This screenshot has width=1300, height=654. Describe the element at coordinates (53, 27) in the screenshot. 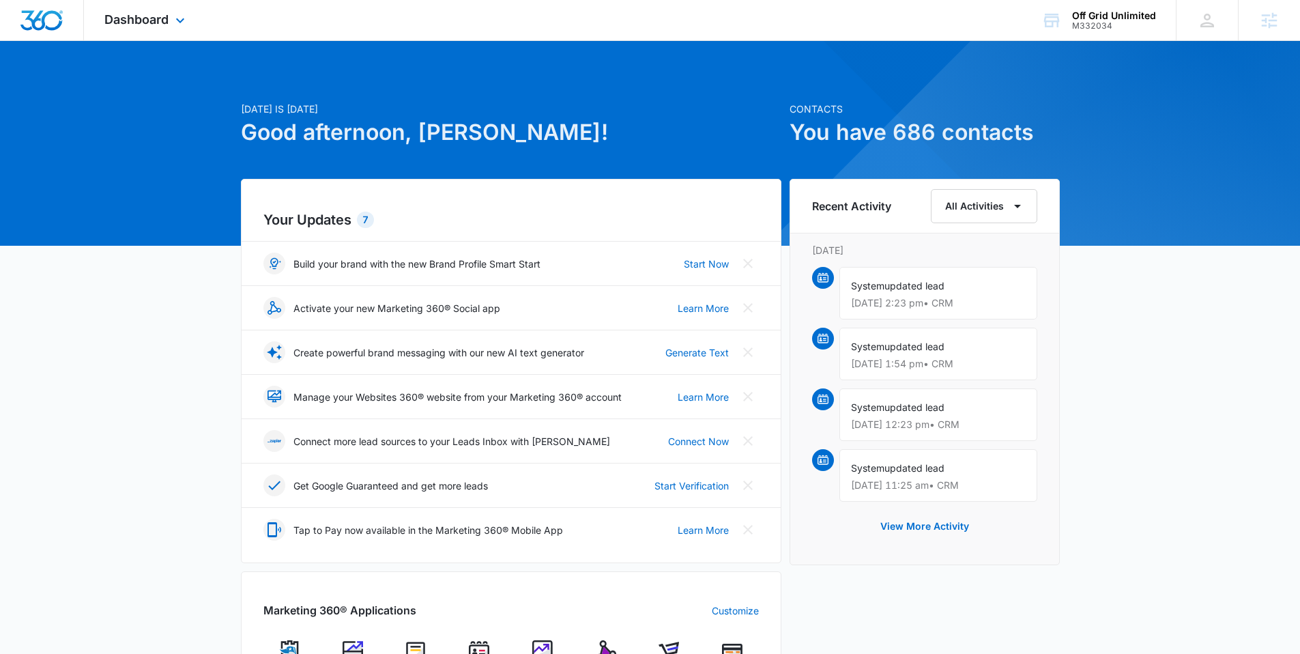

I see `div: v 4.0.25` at that location.